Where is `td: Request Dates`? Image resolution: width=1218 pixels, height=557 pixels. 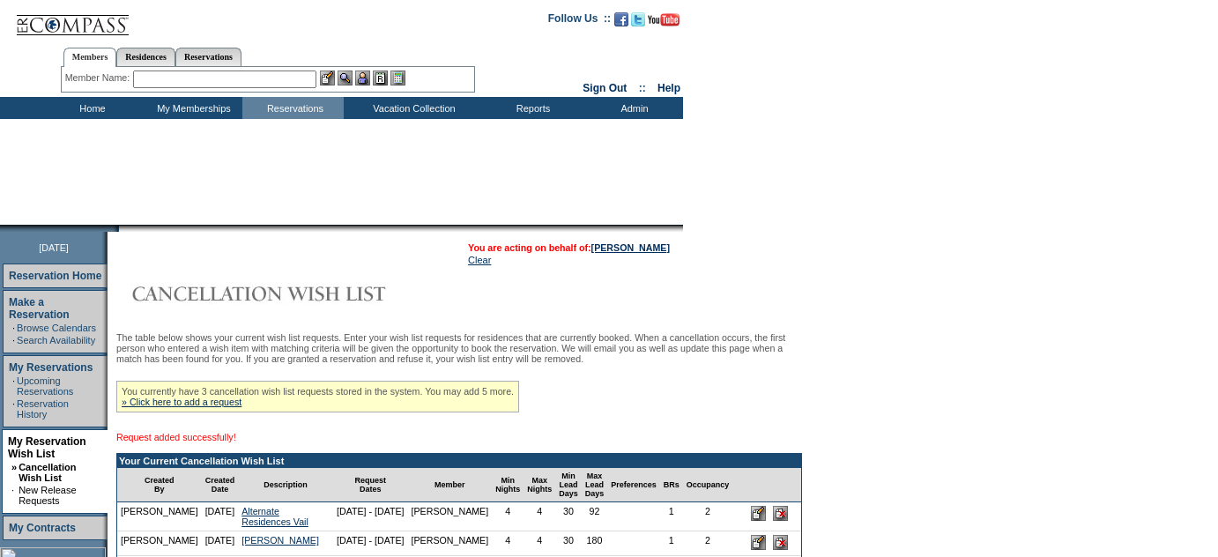
td: Request Dates is located at coordinates (370, 485).